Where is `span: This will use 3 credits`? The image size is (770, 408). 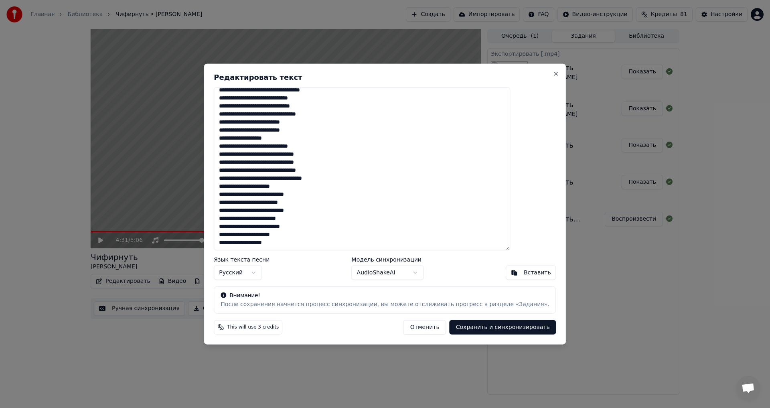 span: This will use 3 credits is located at coordinates (253, 327).